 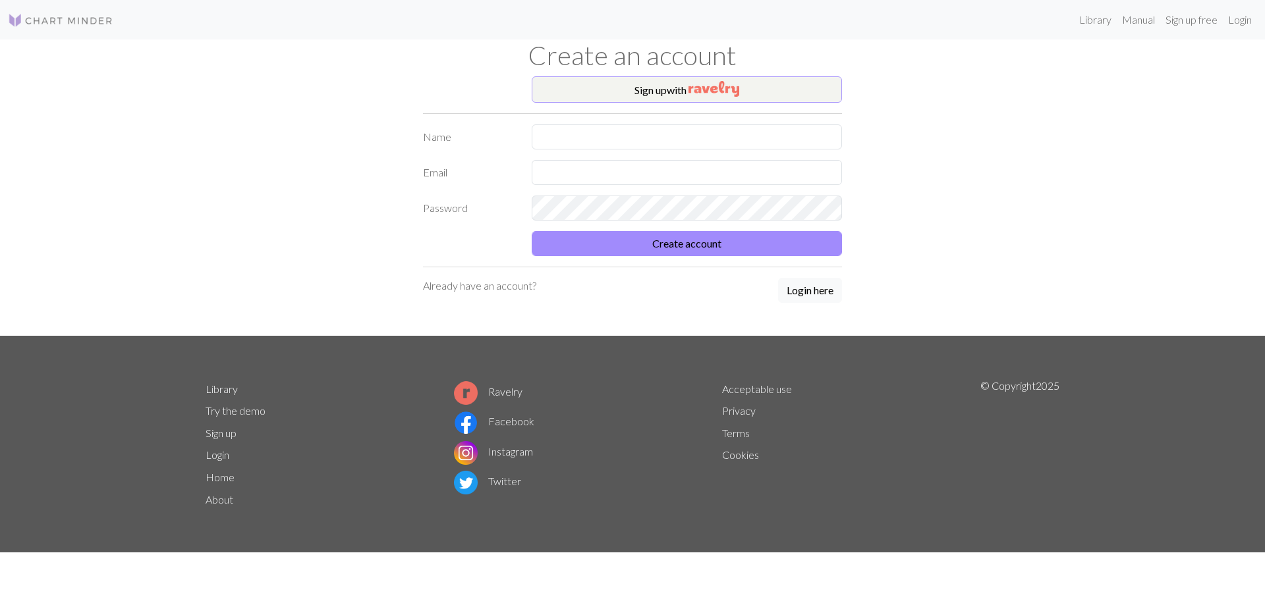 I want to click on img: Twitter logo, so click(x=466, y=483).